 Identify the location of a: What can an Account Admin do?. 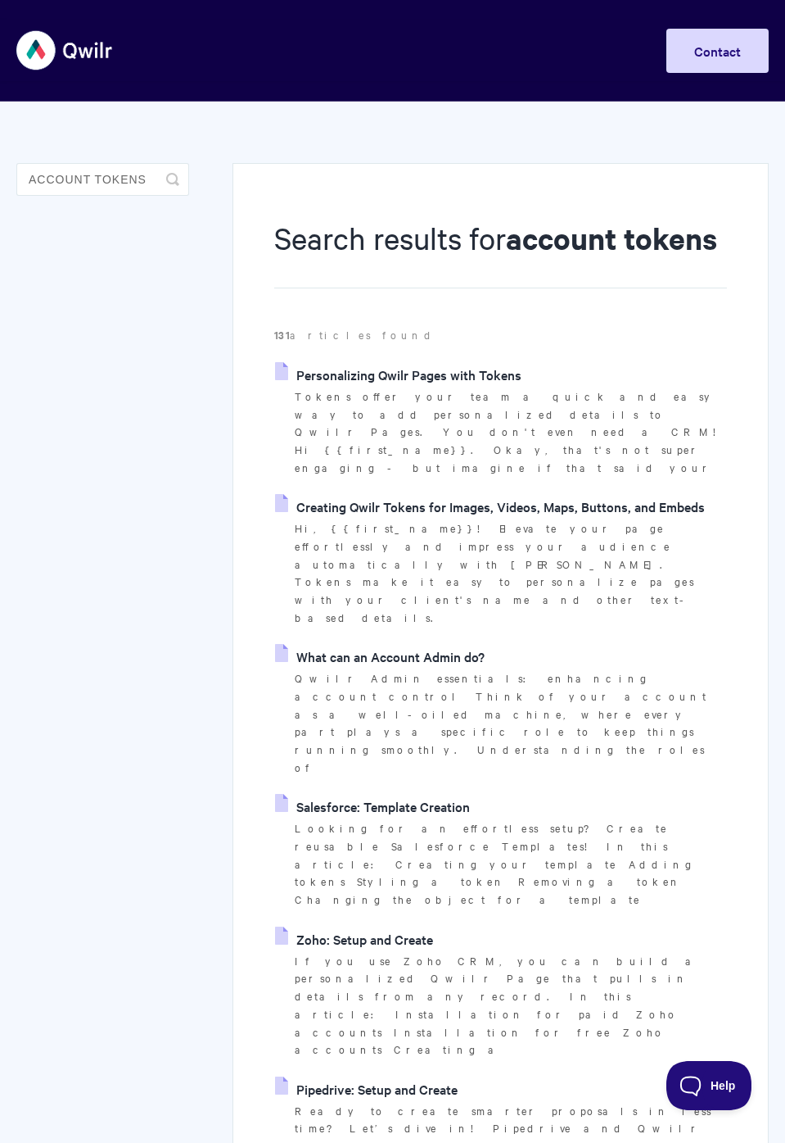
(380, 656).